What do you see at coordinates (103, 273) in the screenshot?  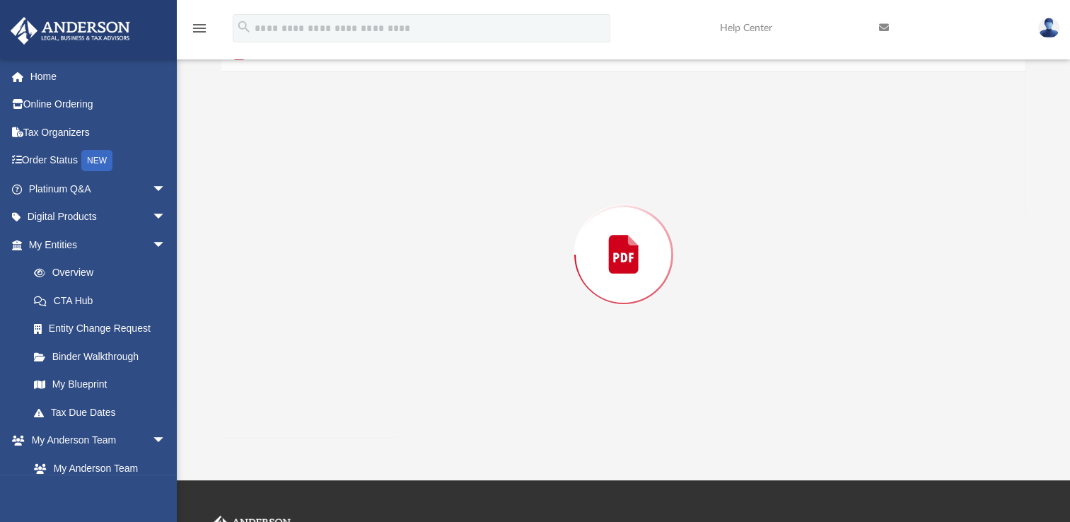 I see `a: Overview` at bounding box center [103, 273].